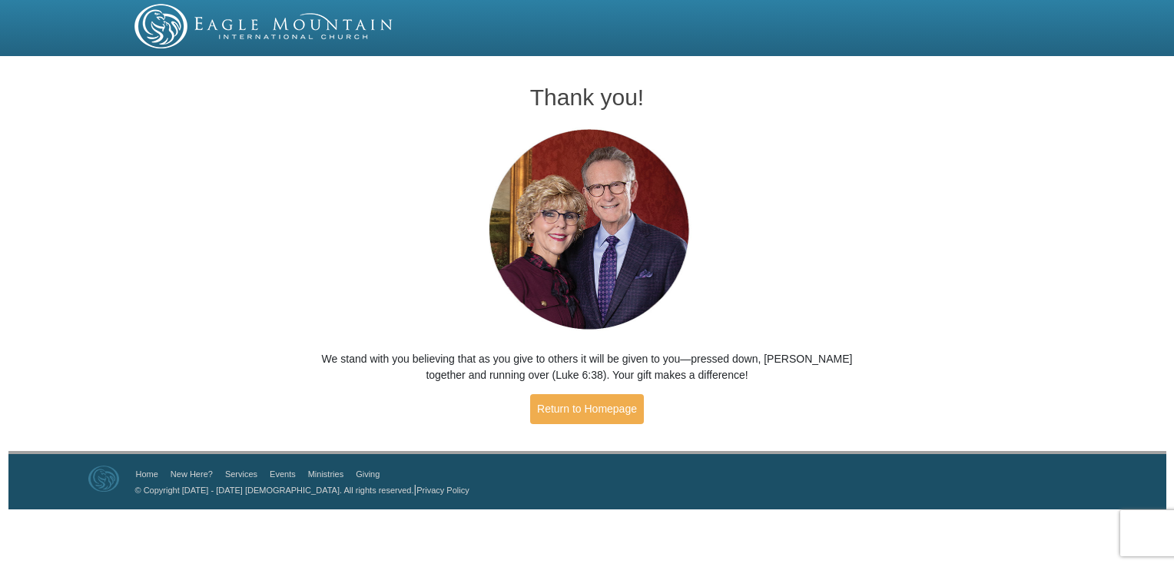  I want to click on a: Services, so click(241, 474).